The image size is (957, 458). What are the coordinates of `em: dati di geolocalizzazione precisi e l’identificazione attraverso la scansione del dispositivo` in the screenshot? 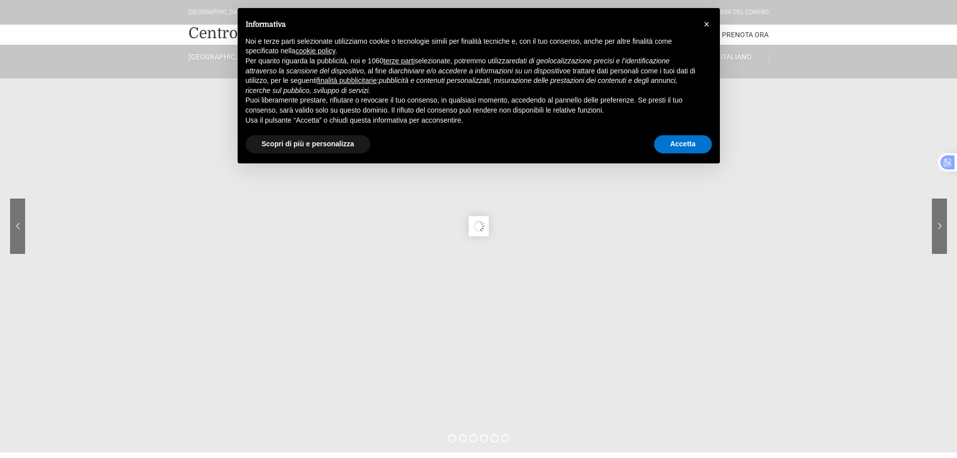 It's located at (458, 66).